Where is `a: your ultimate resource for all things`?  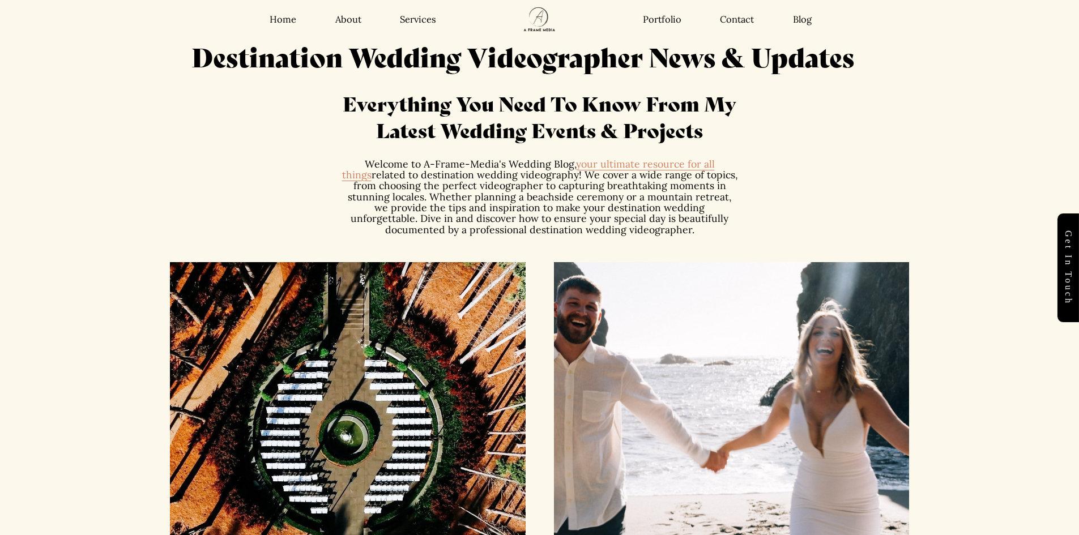 a: your ultimate resource for all things is located at coordinates (528, 169).